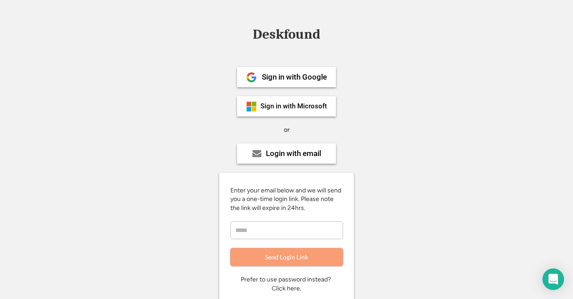  What do you see at coordinates (287, 199) in the screenshot?
I see `div: Enter your email below and we will send you a one-time login link. Please note the link will expi...` at bounding box center [287, 199].